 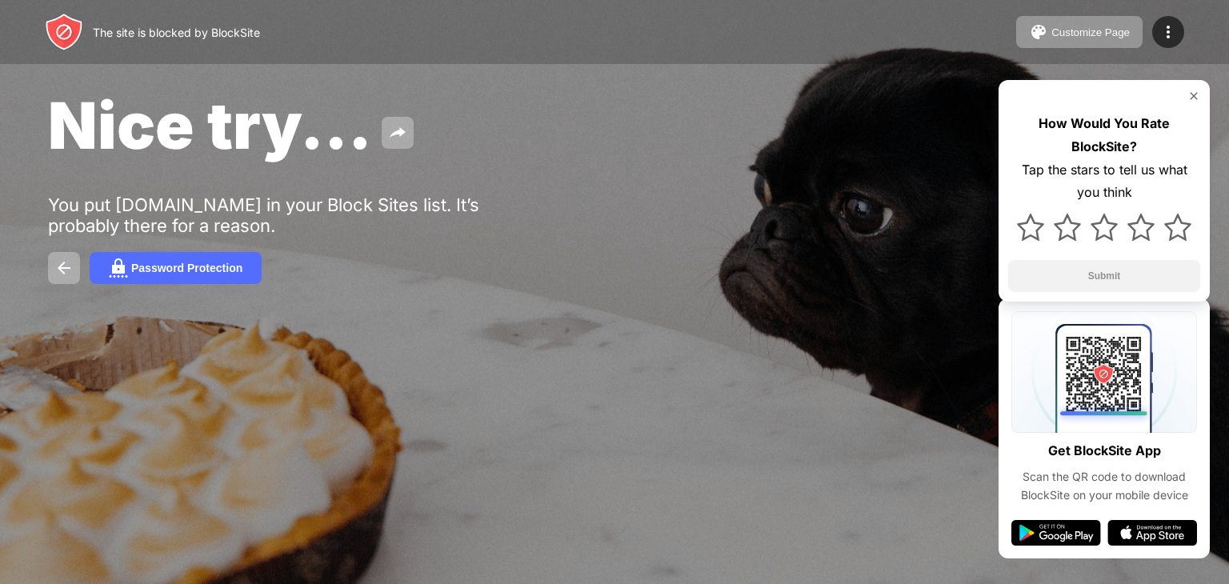 What do you see at coordinates (1056, 533) in the screenshot?
I see `img: google-play.svg` at bounding box center [1056, 533].